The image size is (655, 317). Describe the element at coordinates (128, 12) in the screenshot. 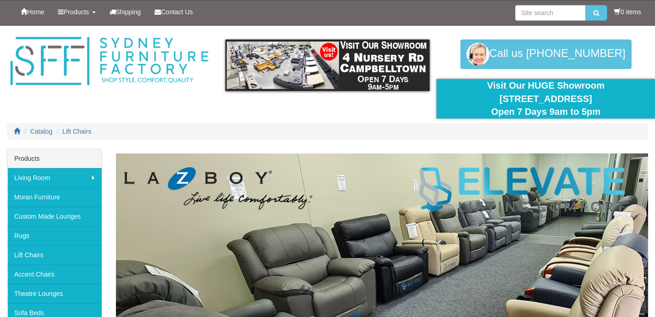

I see `span: Shipping` at that location.